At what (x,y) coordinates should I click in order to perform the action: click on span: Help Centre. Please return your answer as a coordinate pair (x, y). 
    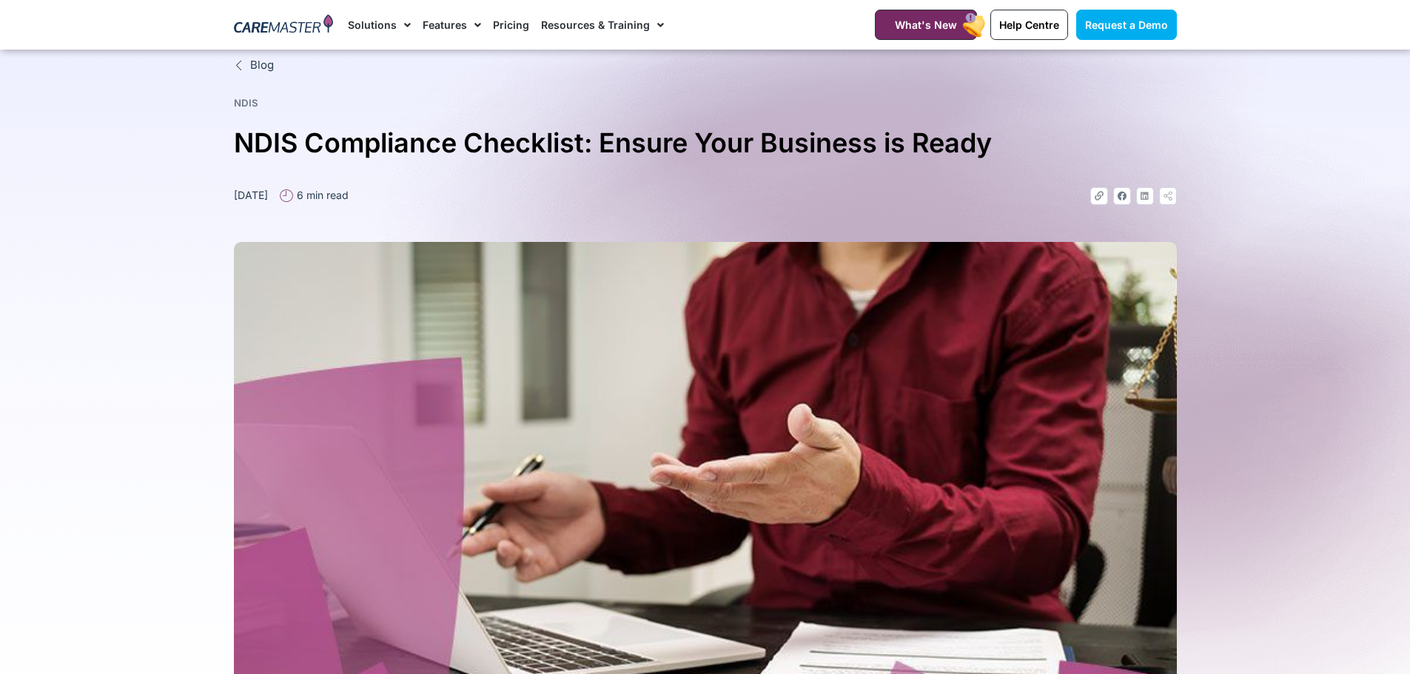
    Looking at the image, I should click on (1029, 24).